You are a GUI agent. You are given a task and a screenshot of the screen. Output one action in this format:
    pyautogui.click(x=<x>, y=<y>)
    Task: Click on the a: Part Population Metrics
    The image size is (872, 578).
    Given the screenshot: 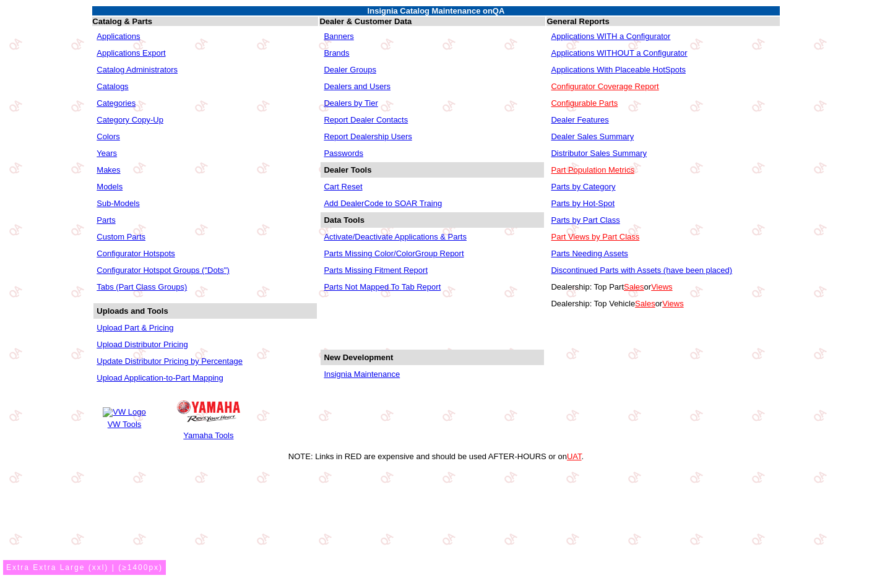 What is the action you would take?
    pyautogui.click(x=592, y=170)
    